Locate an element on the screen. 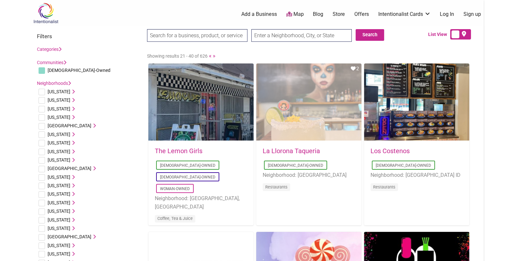  a: Add a Business is located at coordinates (259, 14).